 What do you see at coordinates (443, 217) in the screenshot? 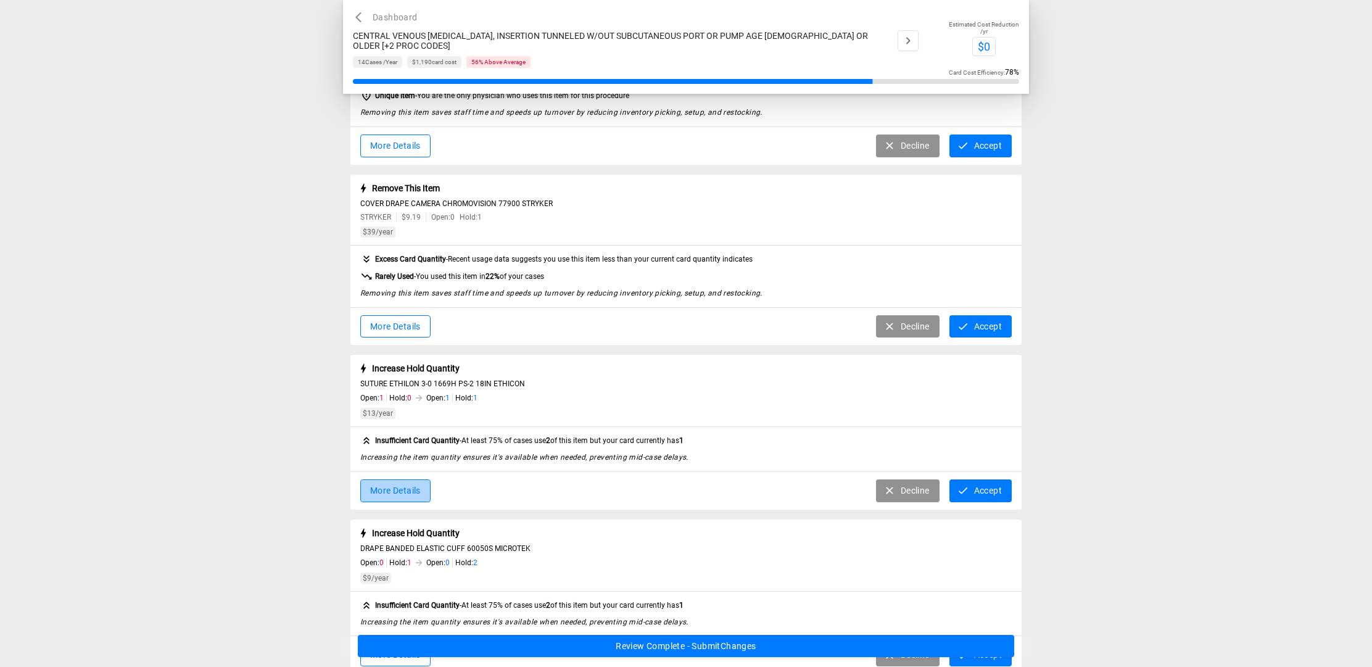
I see `span: Open: 0` at bounding box center [443, 217].